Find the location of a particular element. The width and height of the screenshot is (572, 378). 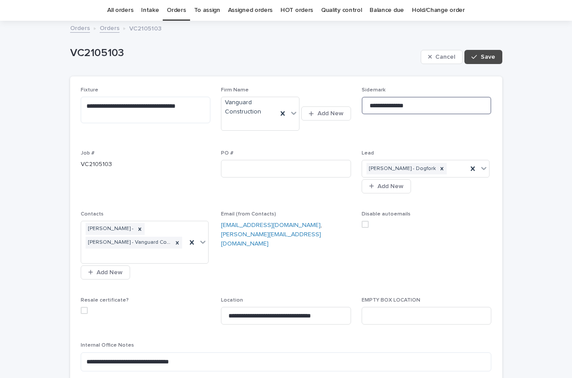

span: Resale certificate? is located at coordinates (105, 300).